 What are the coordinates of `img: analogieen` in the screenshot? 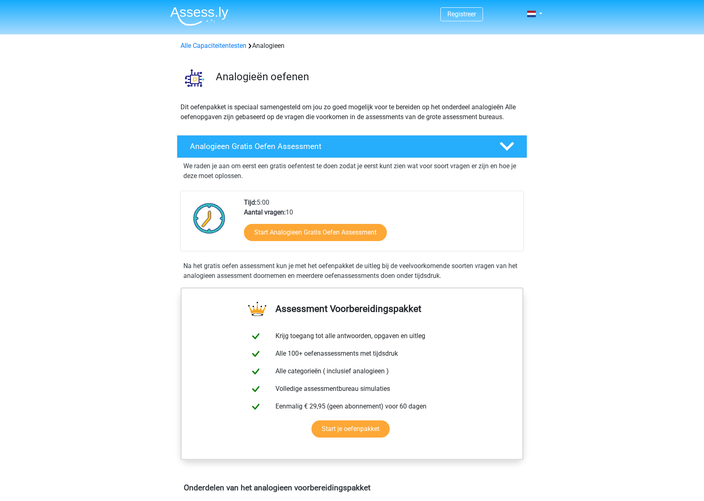 It's located at (195, 78).